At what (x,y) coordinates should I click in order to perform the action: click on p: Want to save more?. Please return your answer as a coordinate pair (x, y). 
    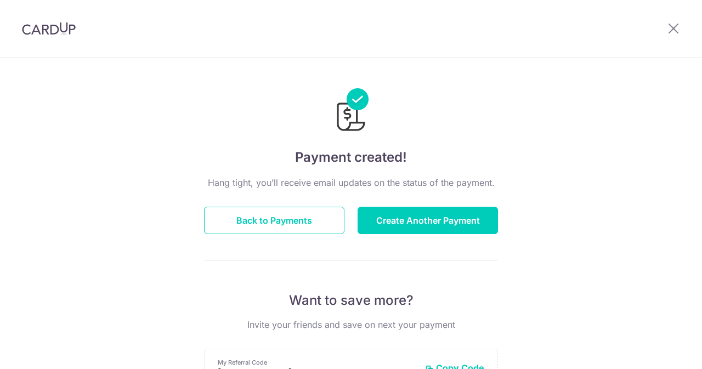
    Looking at the image, I should click on (351, 300).